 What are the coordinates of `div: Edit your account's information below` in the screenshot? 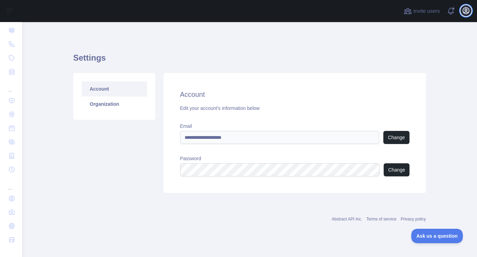 It's located at (295, 108).